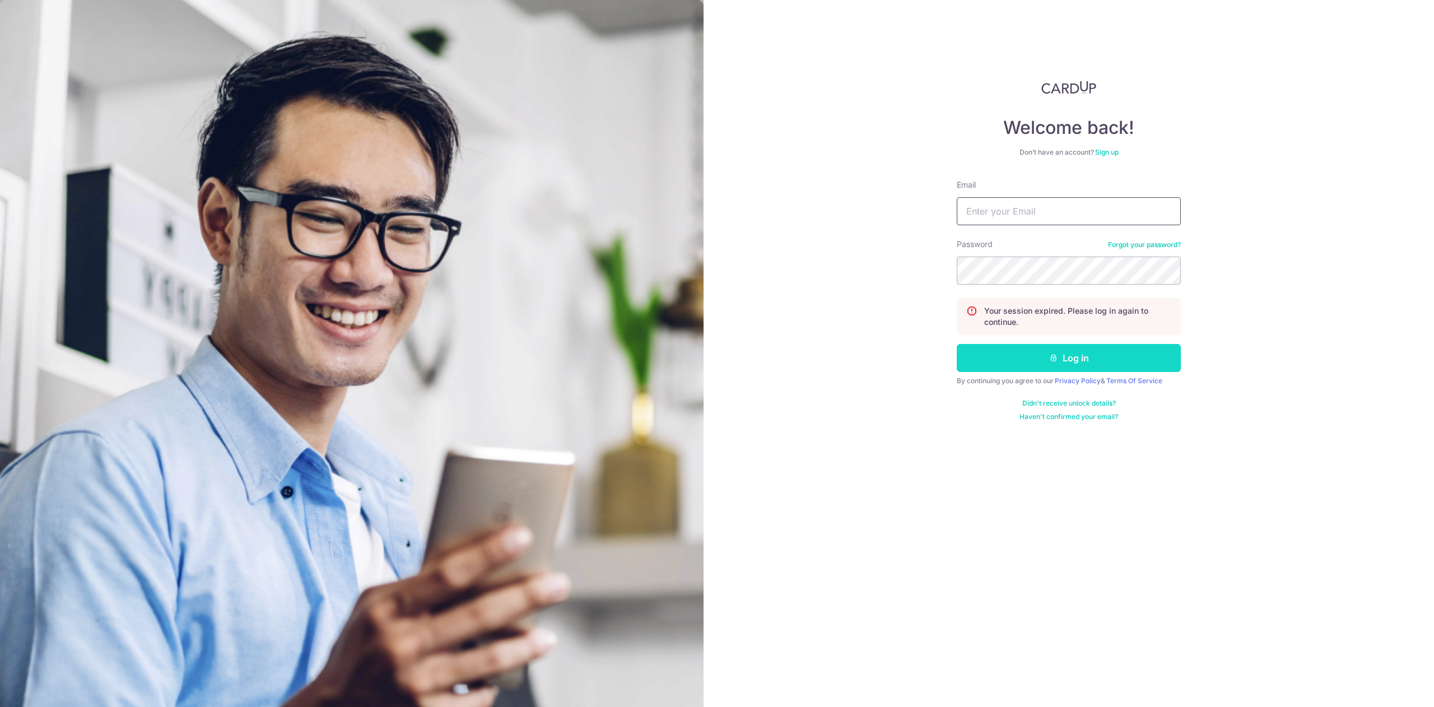  Describe the element at coordinates (1077, 380) in the screenshot. I see `a: Privacy Policy` at that location.